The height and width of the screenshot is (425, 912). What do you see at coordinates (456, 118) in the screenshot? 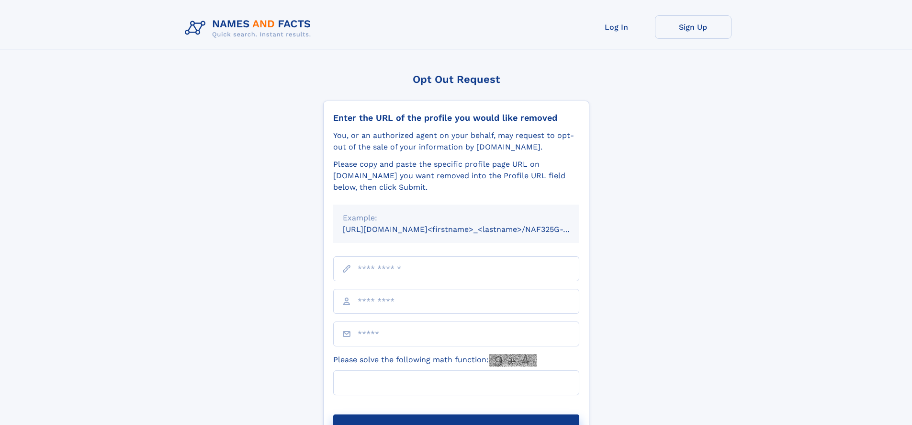
I see `div: Enter the URL of the profile you would like removed` at bounding box center [456, 118].